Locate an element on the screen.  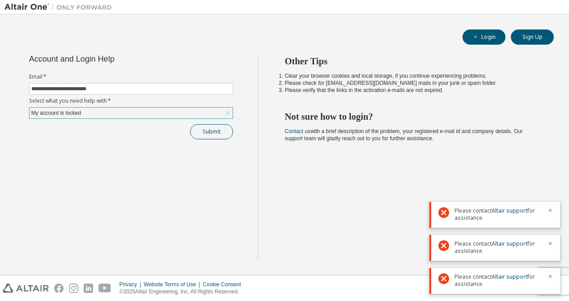
p: © 2025 Altair Engineering, Inc. All Rights Reserved. is located at coordinates (183, 292).